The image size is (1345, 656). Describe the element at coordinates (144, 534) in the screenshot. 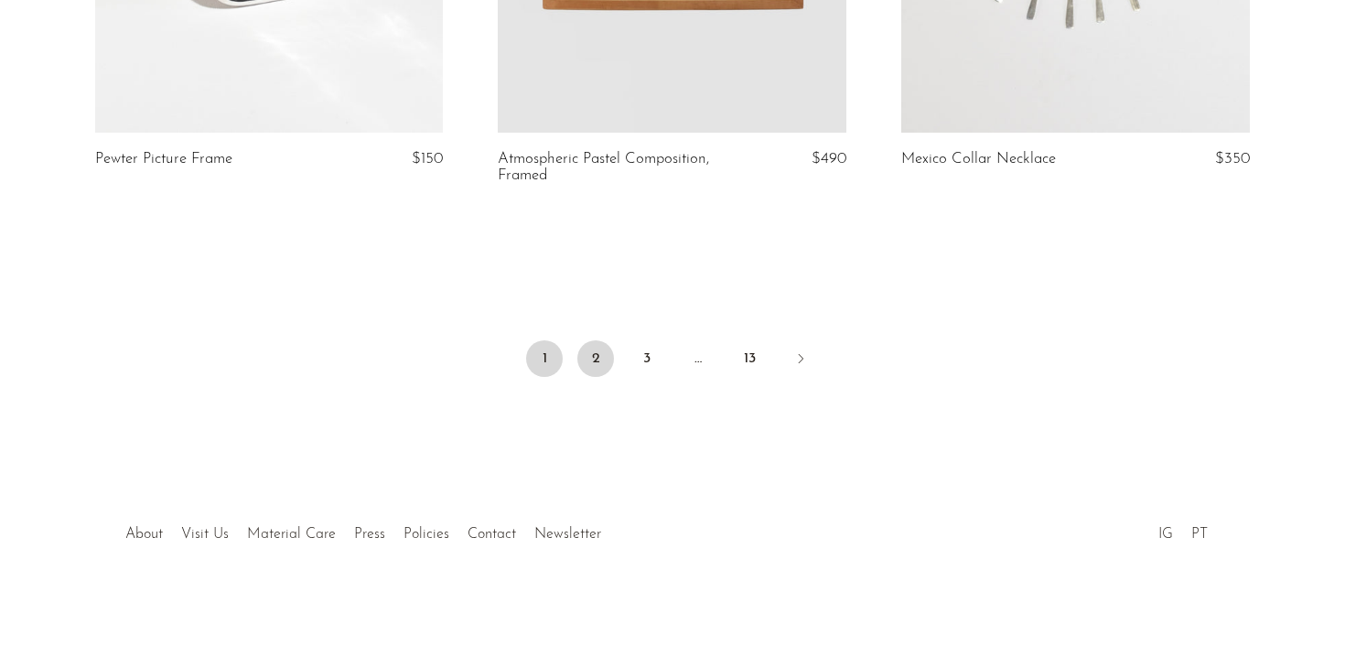

I see `a: About` at that location.